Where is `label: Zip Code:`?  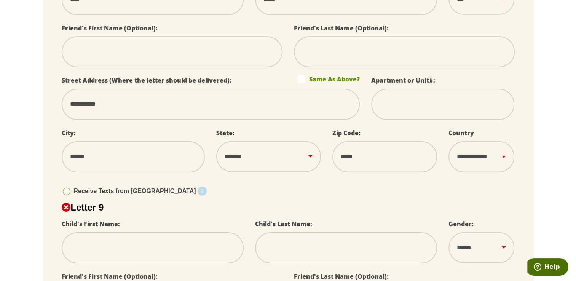 label: Zip Code: is located at coordinates (346, 133).